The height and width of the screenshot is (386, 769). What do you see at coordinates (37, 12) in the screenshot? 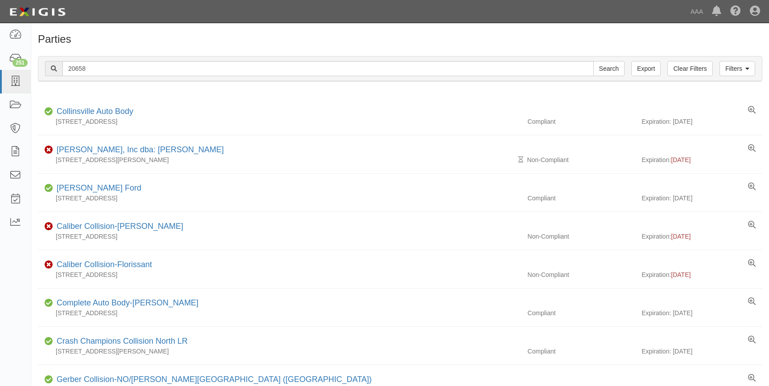
I see `img: logo-5460c22ac91f19d4615b14bd174203de0afe785f0fc80cf4dbbc73dc1793850b.png` at bounding box center [37, 12].